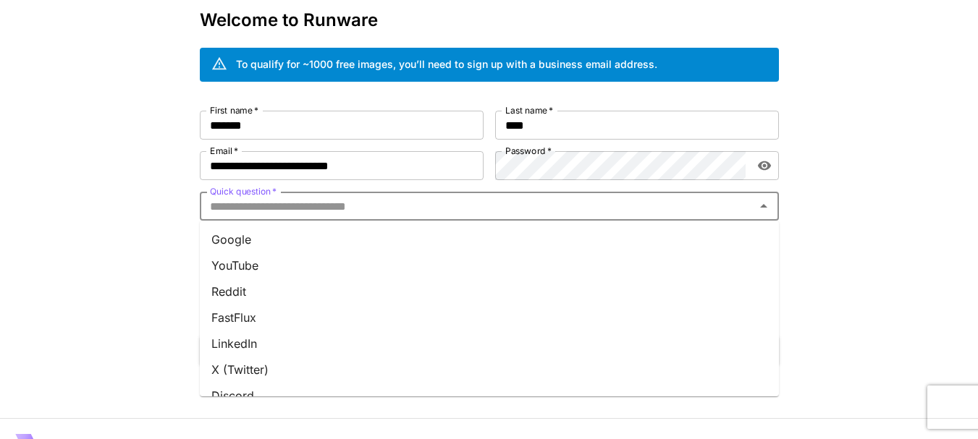 The width and height of the screenshot is (978, 439). Describe the element at coordinates (447, 64) in the screenshot. I see `div: To qualify for ~1000 free images, you’ll need to sign up with a business email address.` at that location.